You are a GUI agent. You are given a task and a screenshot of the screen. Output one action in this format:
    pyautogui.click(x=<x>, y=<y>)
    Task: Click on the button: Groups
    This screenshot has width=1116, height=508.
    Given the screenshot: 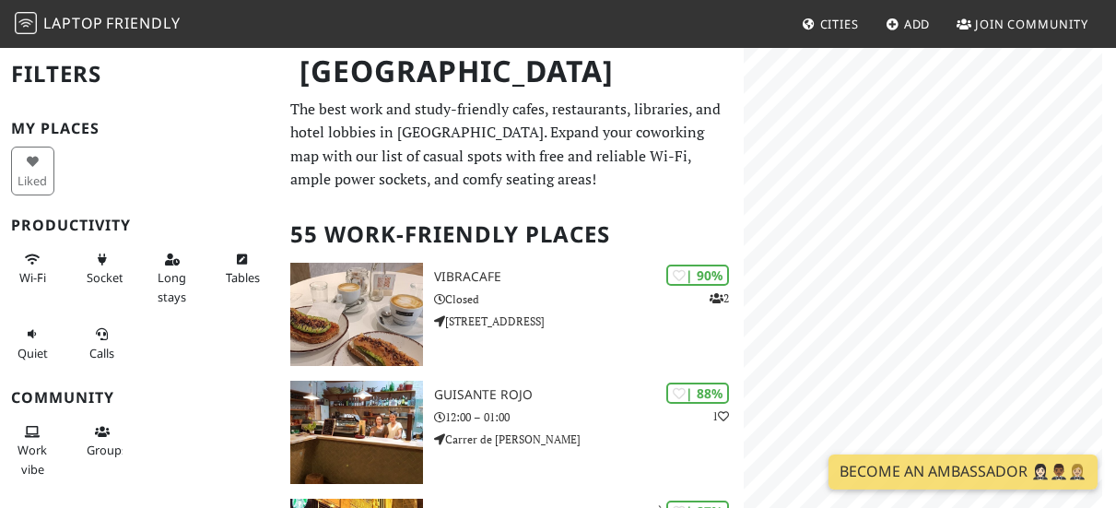 What is the action you would take?
    pyautogui.click(x=102, y=441)
    